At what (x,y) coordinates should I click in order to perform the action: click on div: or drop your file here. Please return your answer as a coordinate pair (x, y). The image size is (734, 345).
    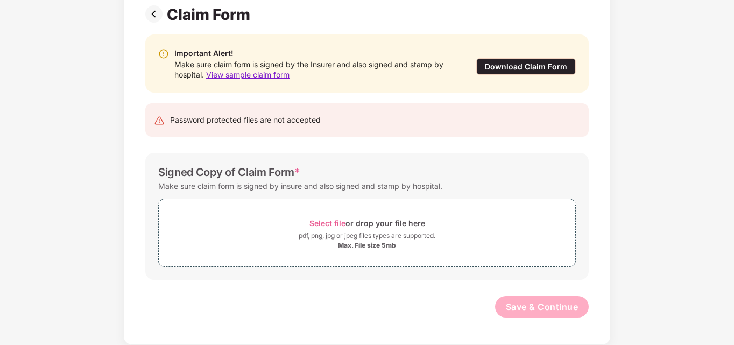
    Looking at the image, I should click on (367, 223).